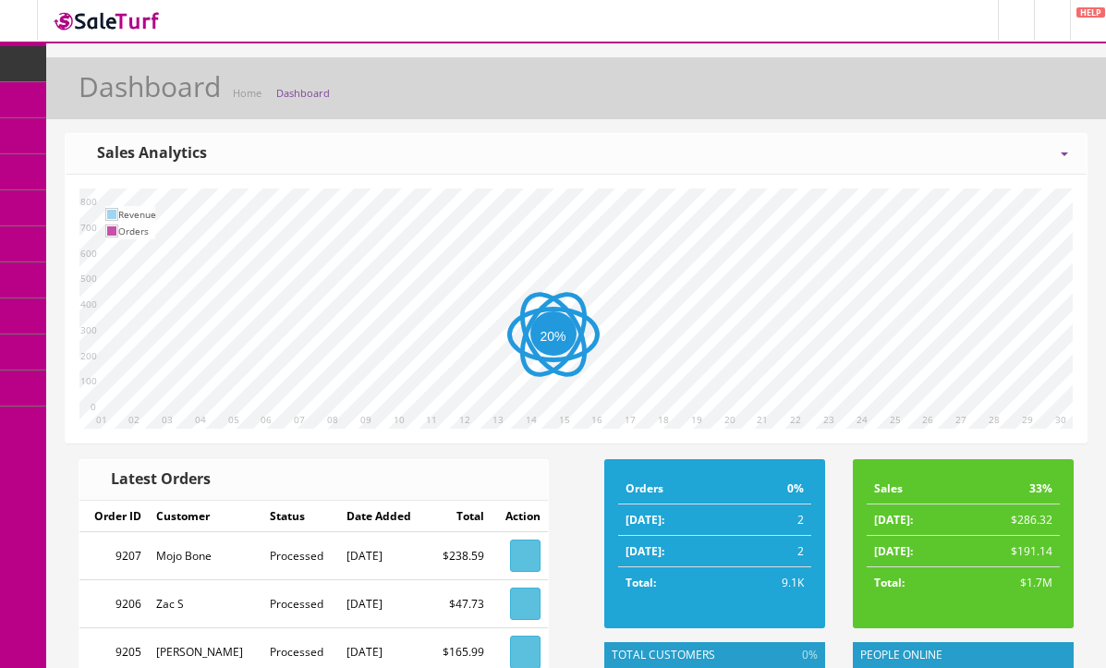 This screenshot has height=668, width=1106. What do you see at coordinates (962, 655) in the screenshot?
I see `div: People Online` at bounding box center [962, 655].